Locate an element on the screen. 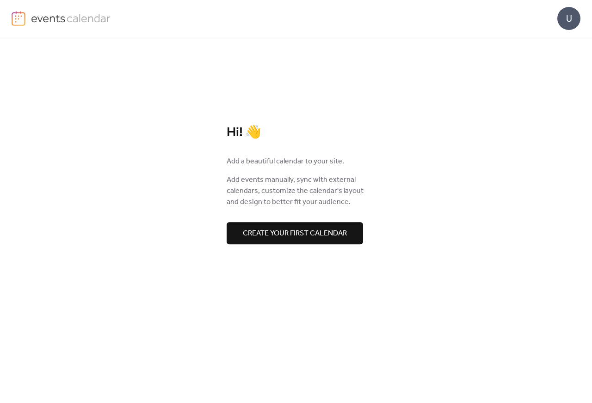  div: U is located at coordinates (568, 18).